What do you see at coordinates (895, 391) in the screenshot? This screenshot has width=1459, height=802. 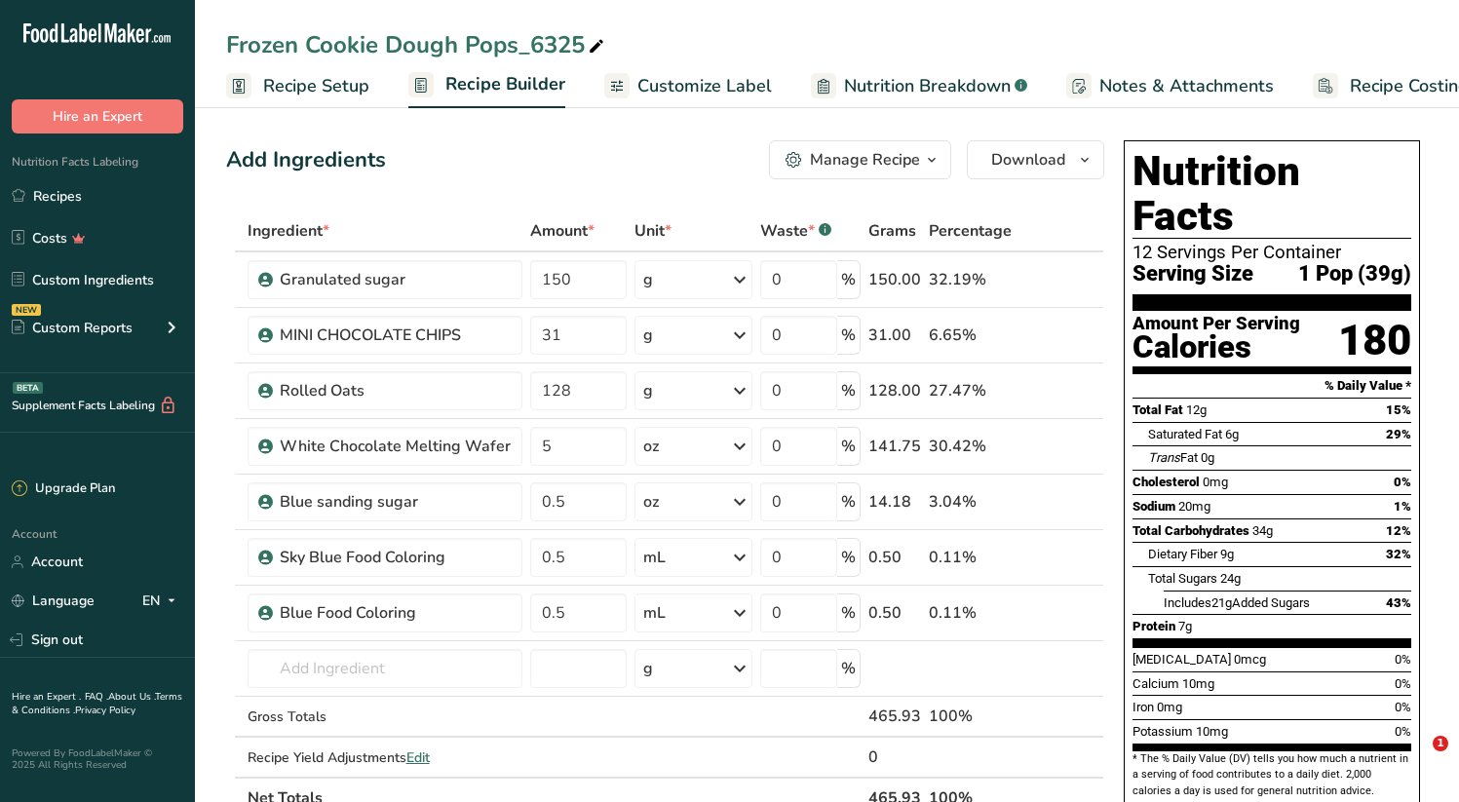 I see `div: 128.00` at bounding box center [895, 391].